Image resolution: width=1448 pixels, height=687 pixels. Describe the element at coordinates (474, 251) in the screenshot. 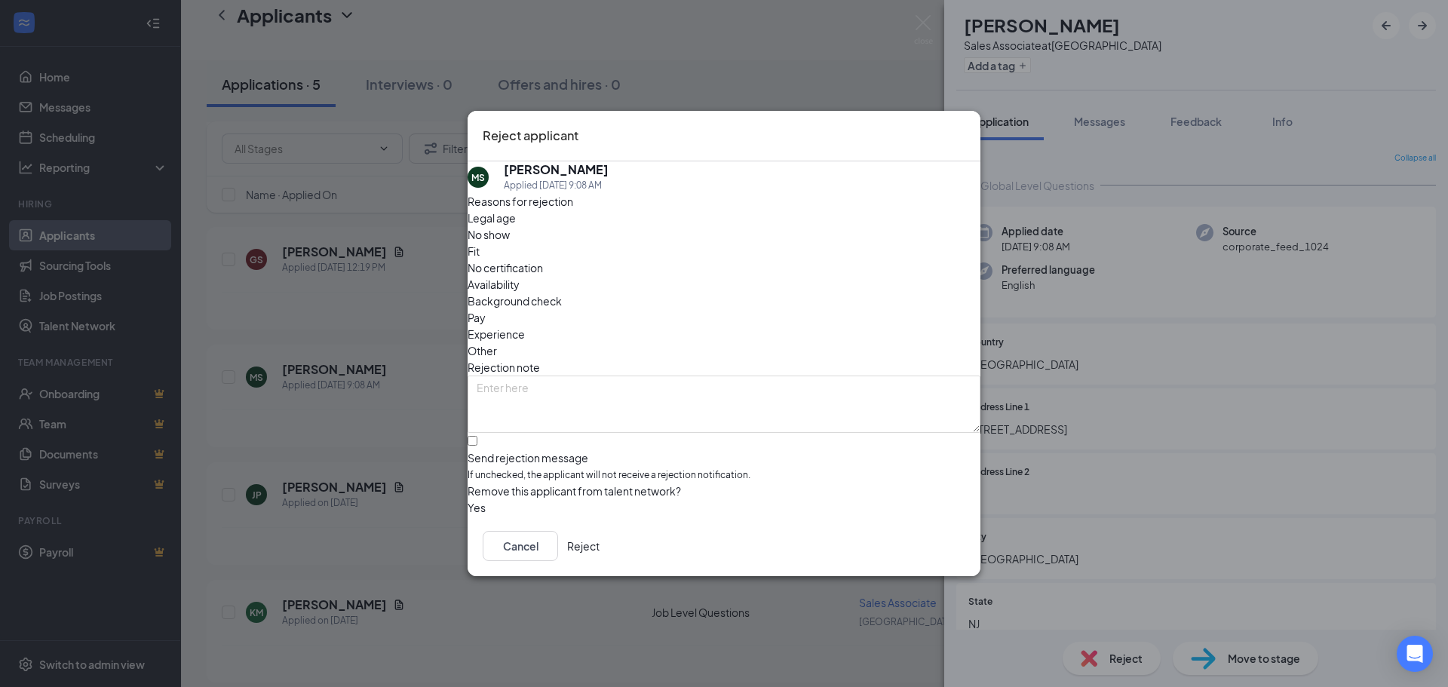

I see `span: Fit` at that location.